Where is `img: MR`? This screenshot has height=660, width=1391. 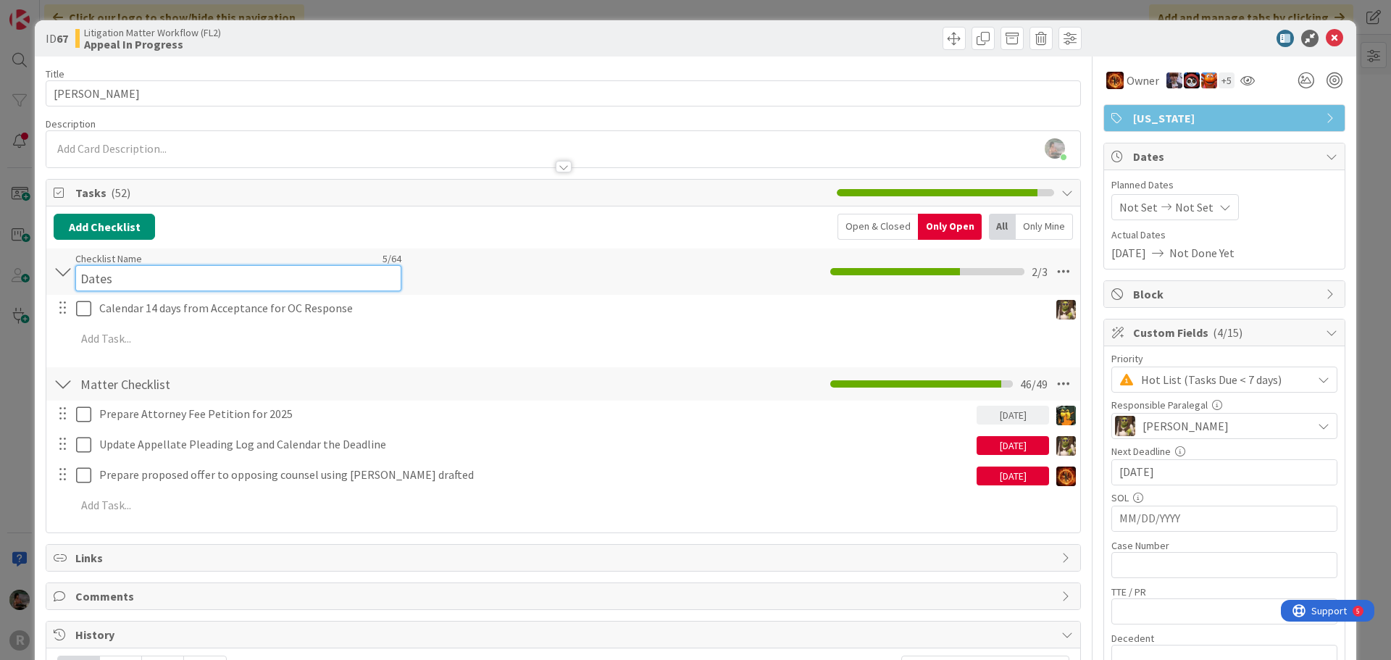
img: MR is located at coordinates (1066, 415).